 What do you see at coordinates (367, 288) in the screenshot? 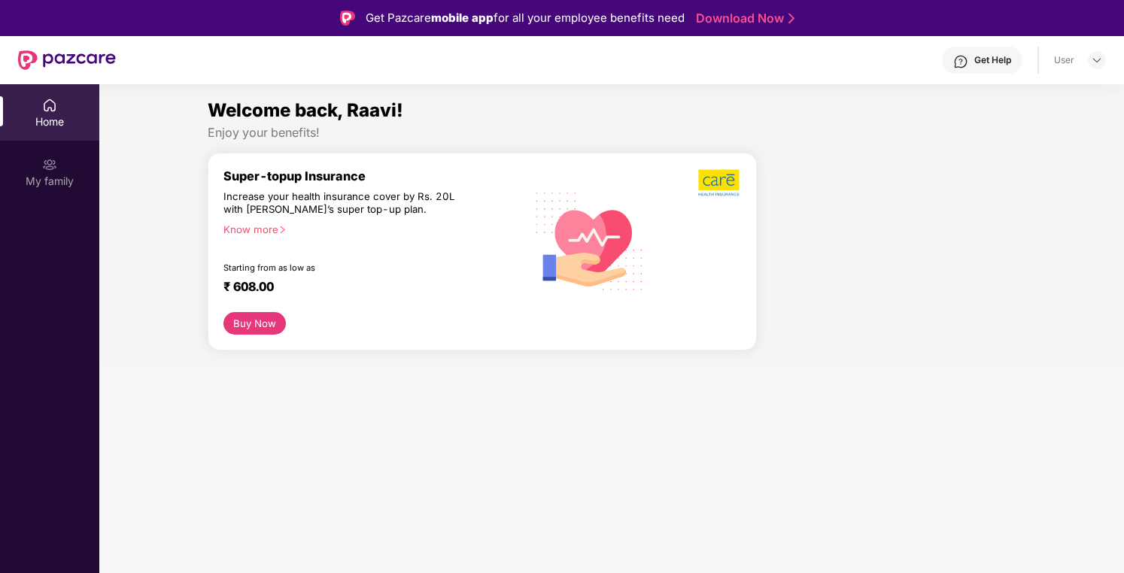
I see `div: ₹ 608.00` at bounding box center [367, 288].